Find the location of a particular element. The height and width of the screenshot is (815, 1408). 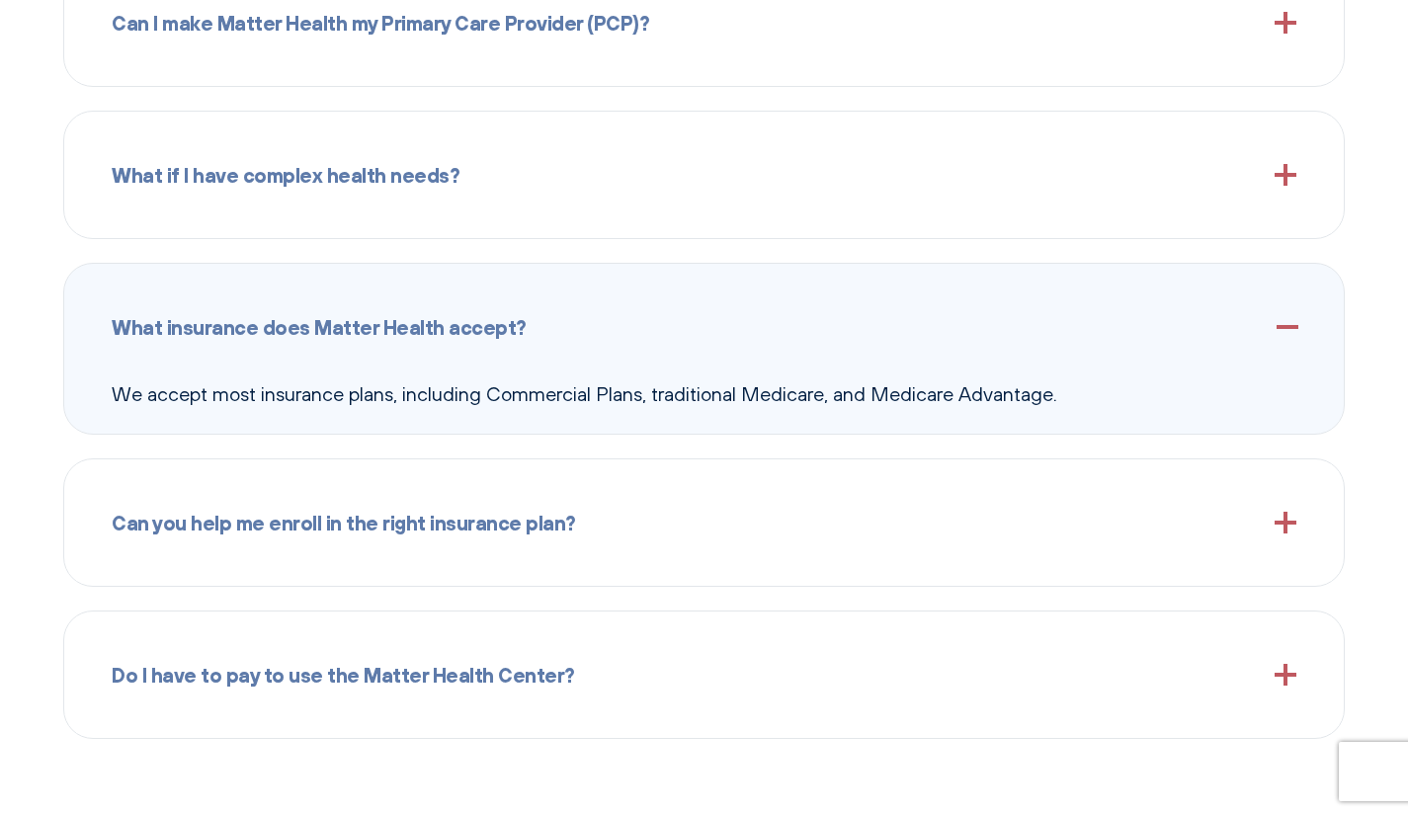

span: Can I make Matter Health my Primary Care Provider (PCP)? is located at coordinates (380, 23).